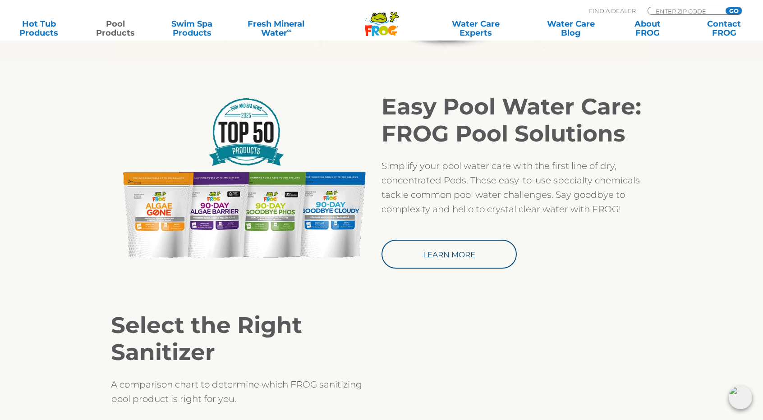  What do you see at coordinates (647, 28) in the screenshot?
I see `a: AboutFROG` at bounding box center [647, 28].